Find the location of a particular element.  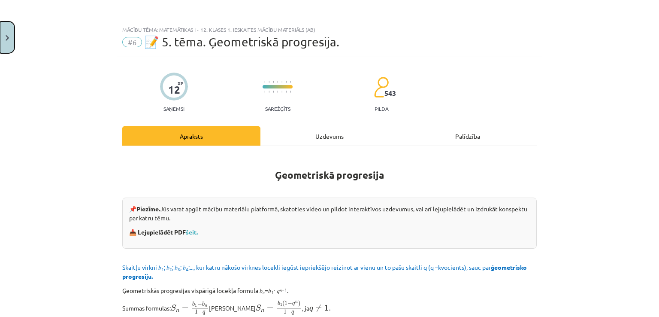

p: Ģeometriskās progresijas vispārīgā locekļa formula 𝑏 =𝑏 ⋅ 𝑞 . is located at coordinates (329, 290).